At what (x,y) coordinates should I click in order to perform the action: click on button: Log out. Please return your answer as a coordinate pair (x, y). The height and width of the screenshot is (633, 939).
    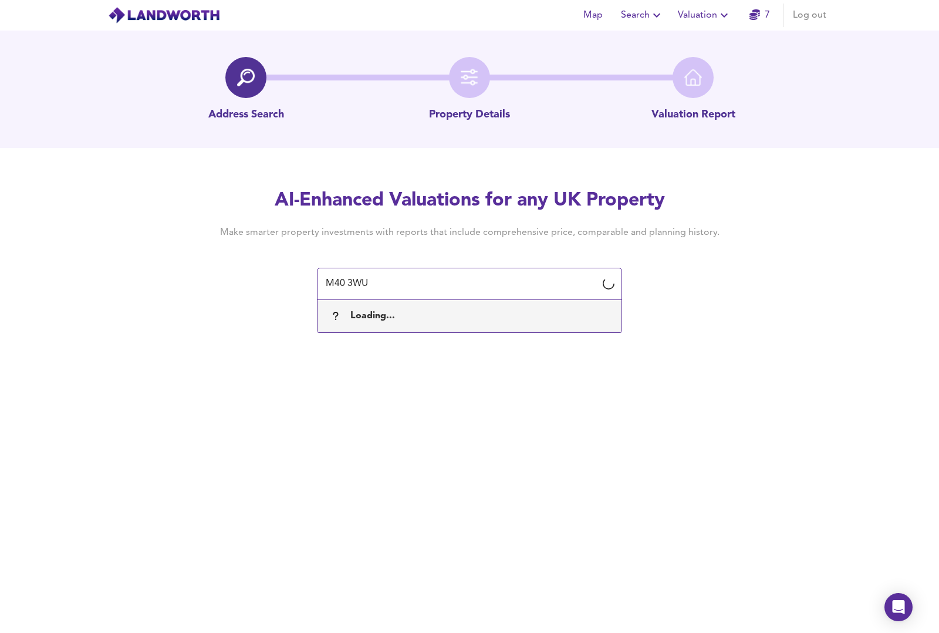
    Looking at the image, I should click on (809, 15).